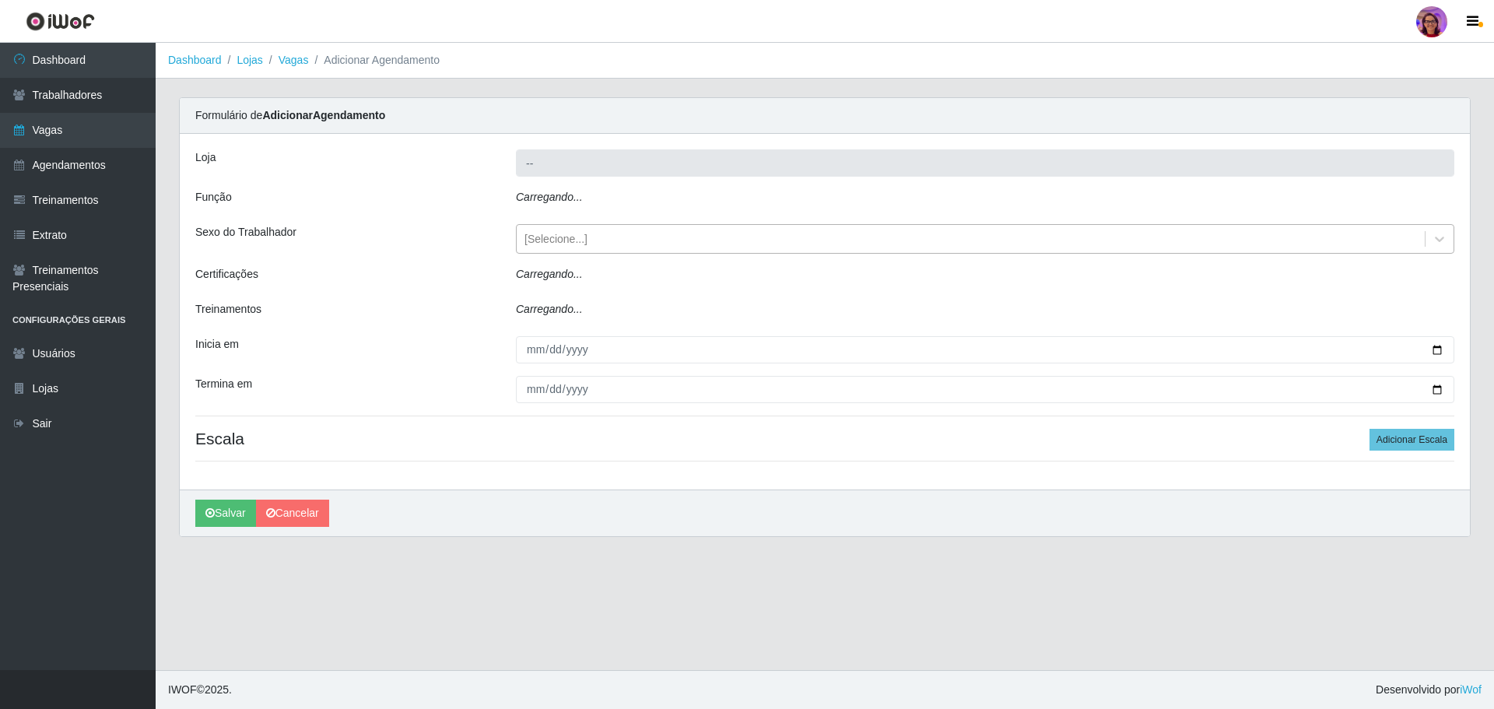  What do you see at coordinates (1428, 689) in the screenshot?
I see `span: Desenvolvido por` at bounding box center [1428, 689].